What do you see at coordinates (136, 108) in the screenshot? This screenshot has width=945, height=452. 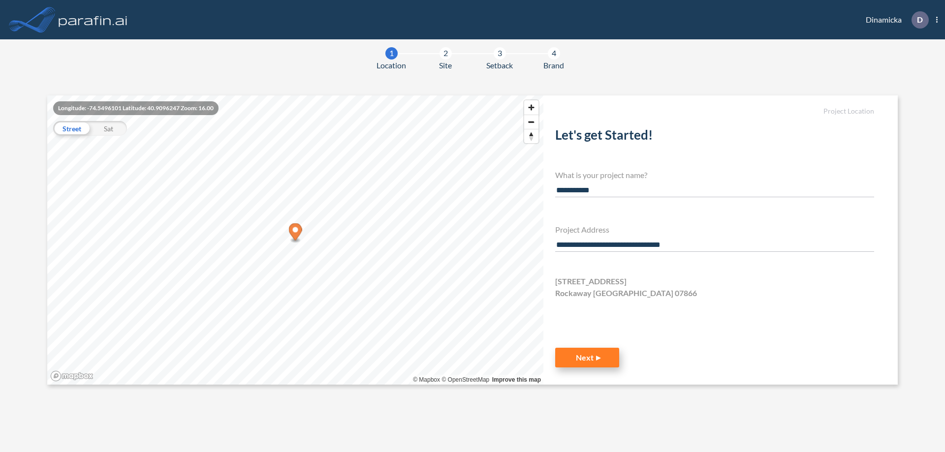 I see `div: Longitude: -74.5496101 Latitude: 40.9096247 Zoom: 16.00` at bounding box center [136, 108].